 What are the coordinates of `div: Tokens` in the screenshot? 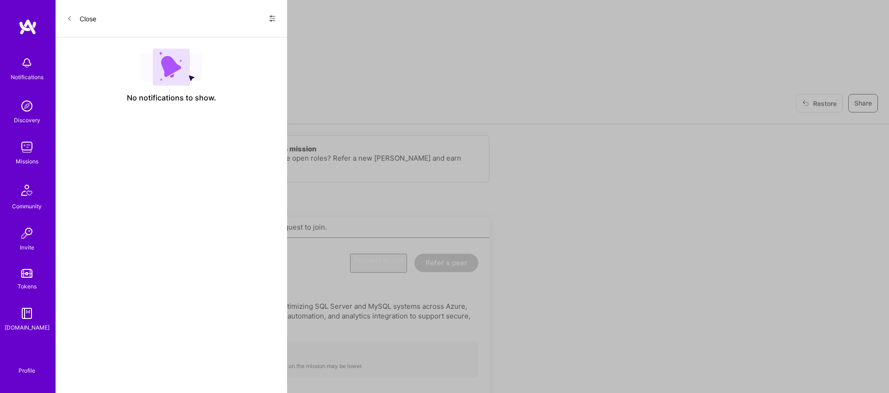 It's located at (27, 286).